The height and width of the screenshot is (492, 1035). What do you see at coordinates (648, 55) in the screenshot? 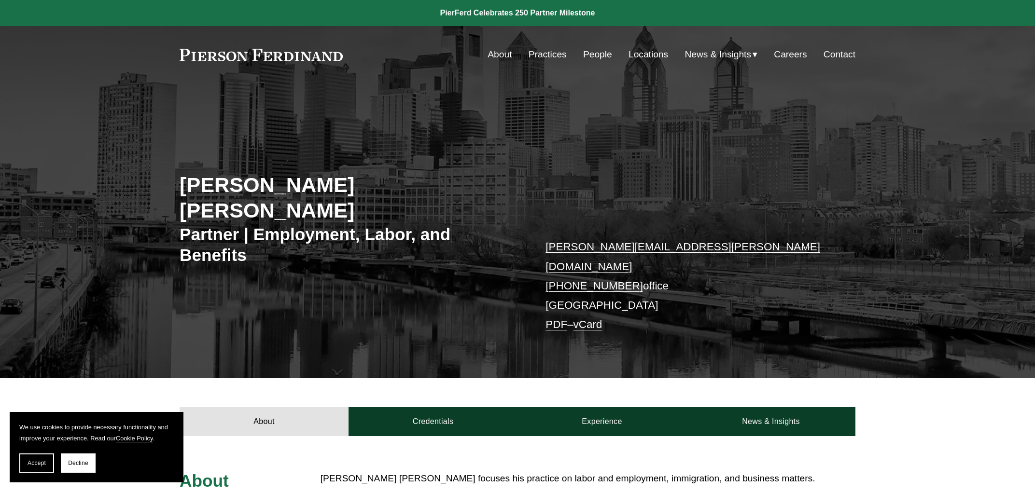
I see `a: Locations` at bounding box center [648, 55].